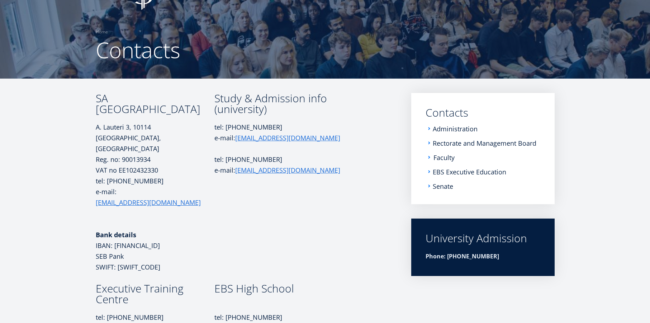 The image size is (650, 323). What do you see at coordinates (282, 170) in the screenshot?
I see `p: e-mail:` at bounding box center [282, 170].